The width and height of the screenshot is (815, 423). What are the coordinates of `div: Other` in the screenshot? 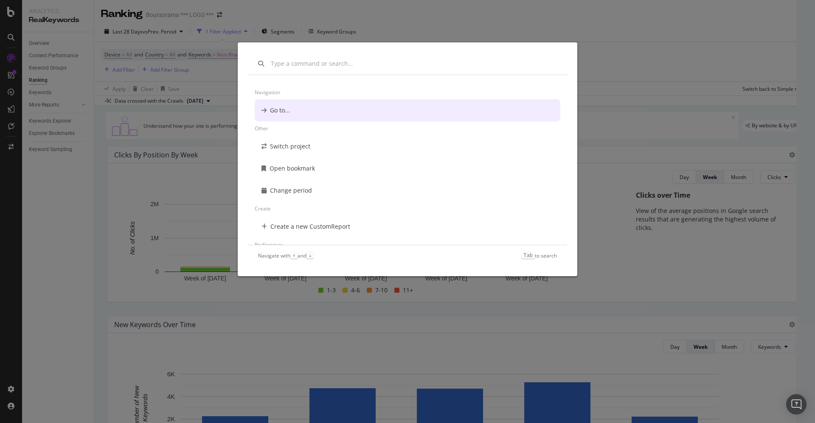 It's located at (407, 128).